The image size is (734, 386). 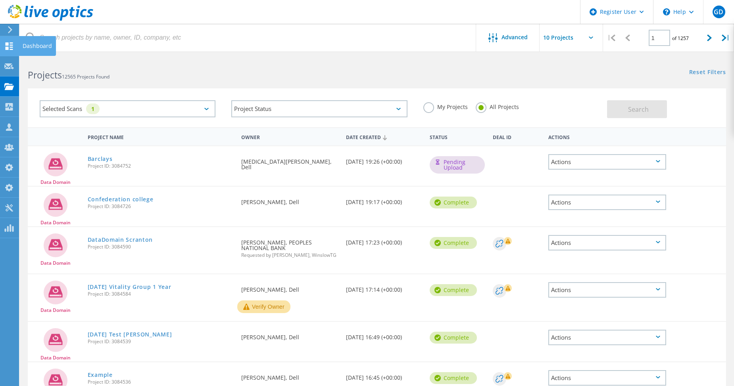 I want to click on a: Confederation college, so click(x=121, y=199).